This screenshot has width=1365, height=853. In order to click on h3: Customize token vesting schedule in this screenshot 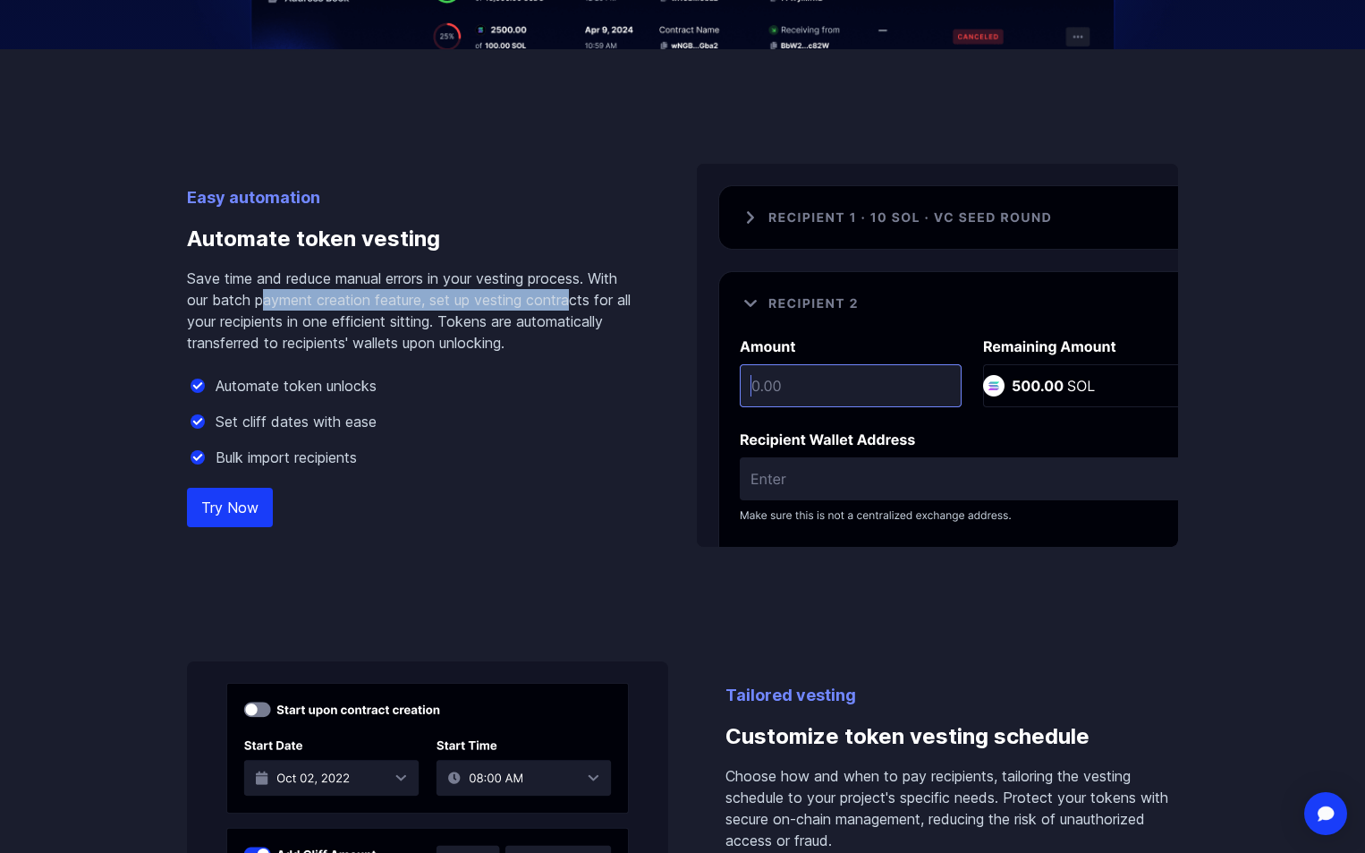, I will do `click(952, 736)`.